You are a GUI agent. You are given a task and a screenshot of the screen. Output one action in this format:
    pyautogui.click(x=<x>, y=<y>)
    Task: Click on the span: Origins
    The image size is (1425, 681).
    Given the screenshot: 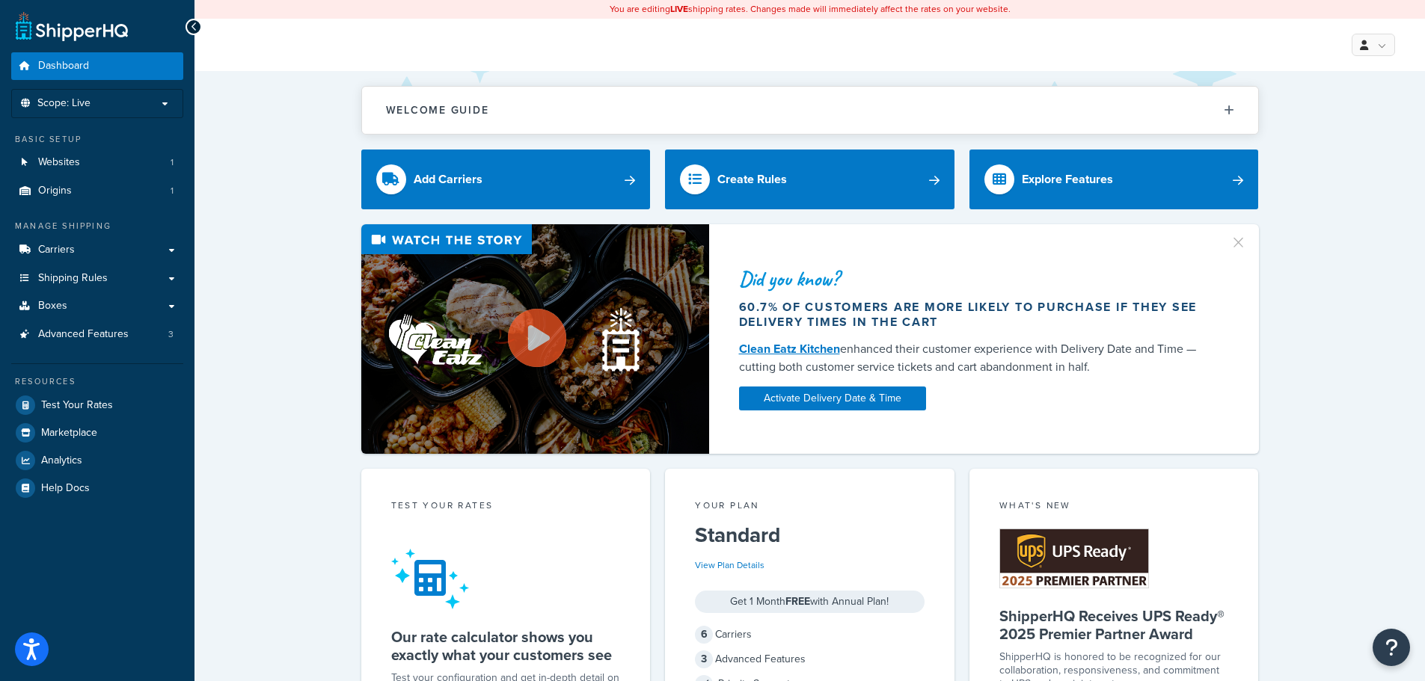 What is the action you would take?
    pyautogui.click(x=55, y=191)
    